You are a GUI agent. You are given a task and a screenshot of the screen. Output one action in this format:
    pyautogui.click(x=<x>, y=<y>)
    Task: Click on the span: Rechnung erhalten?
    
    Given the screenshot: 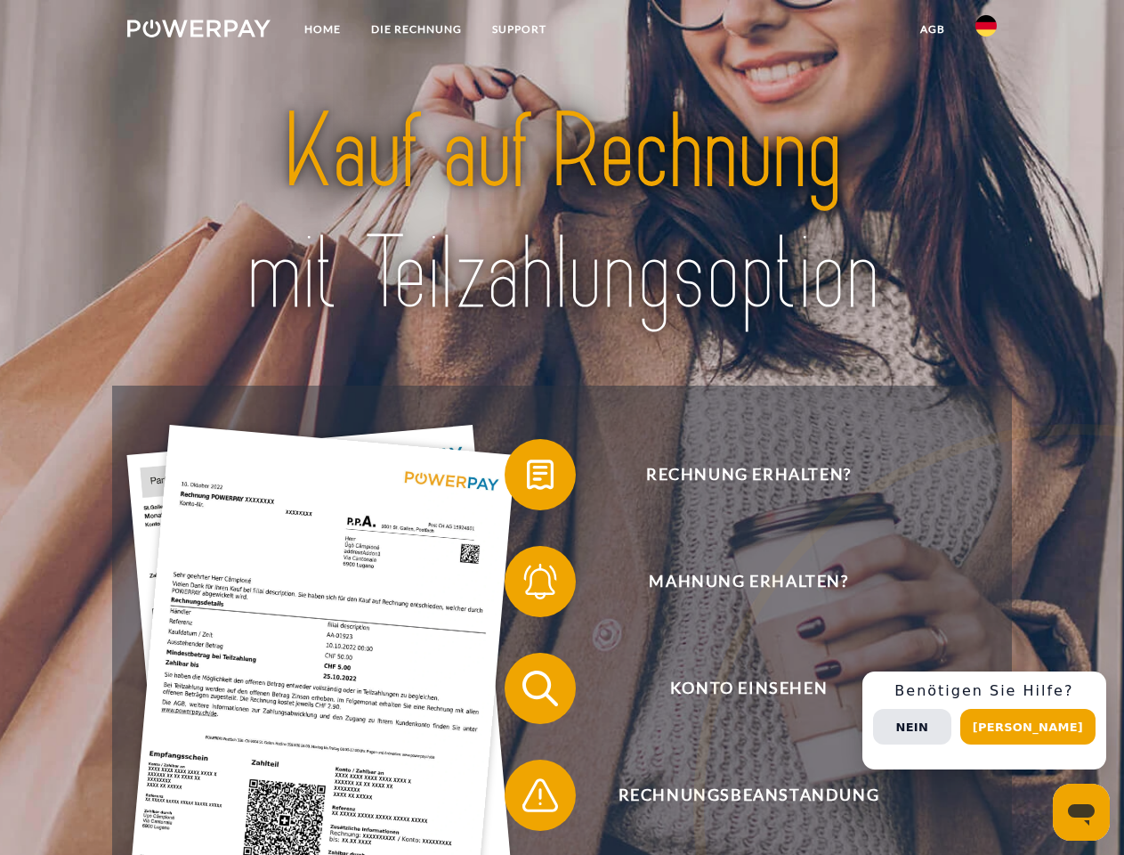 What is the action you would take?
    pyautogui.click(x=749, y=474)
    